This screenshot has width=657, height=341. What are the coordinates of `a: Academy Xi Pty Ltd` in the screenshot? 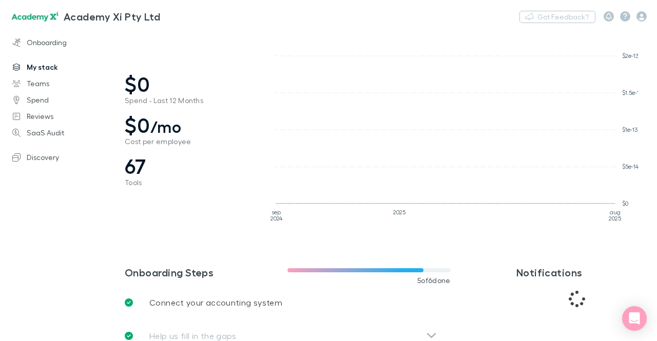 It's located at (85, 16).